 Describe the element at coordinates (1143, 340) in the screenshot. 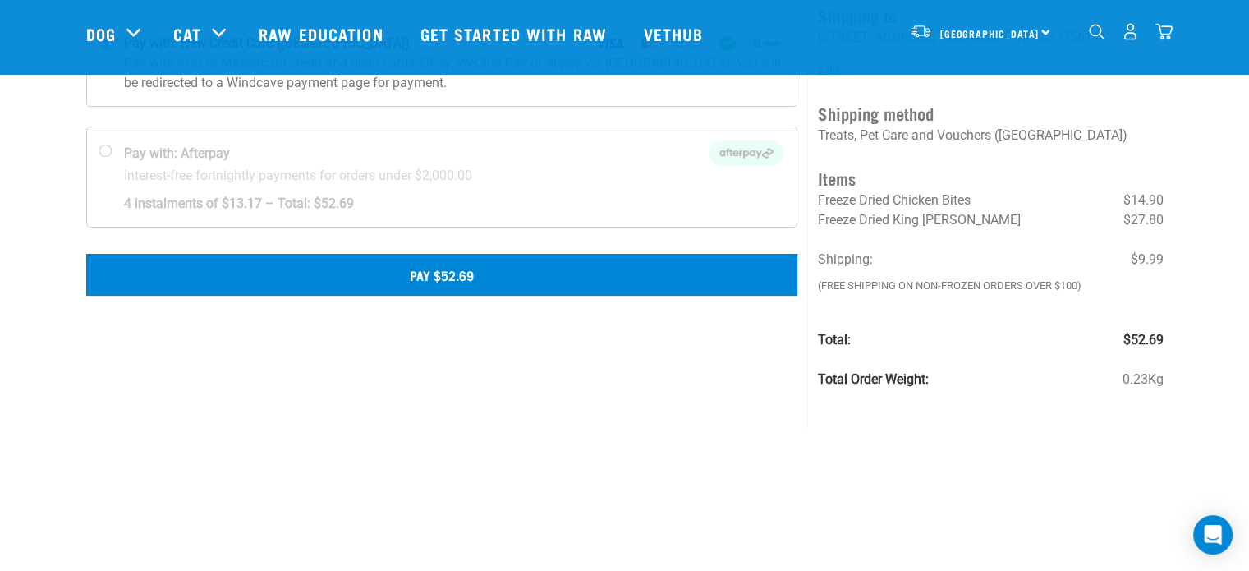

I see `span: $52.69` at that location.